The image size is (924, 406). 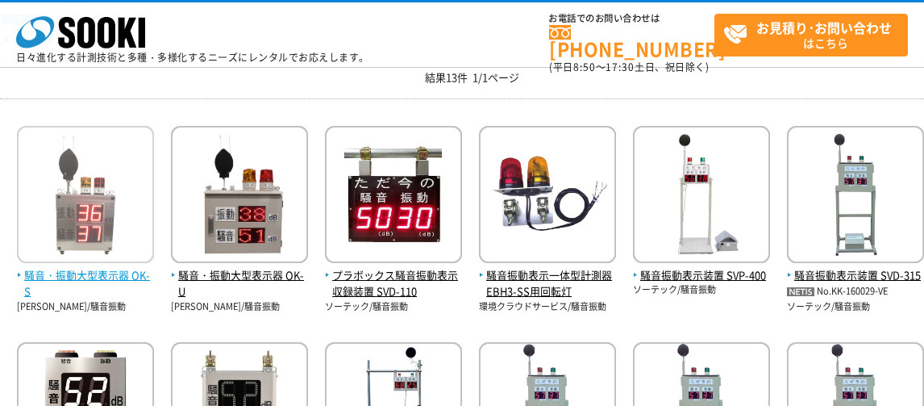 I want to click on span: 騒音振動表示一体型計測器 EBH3-SS用回転灯, so click(x=548, y=284).